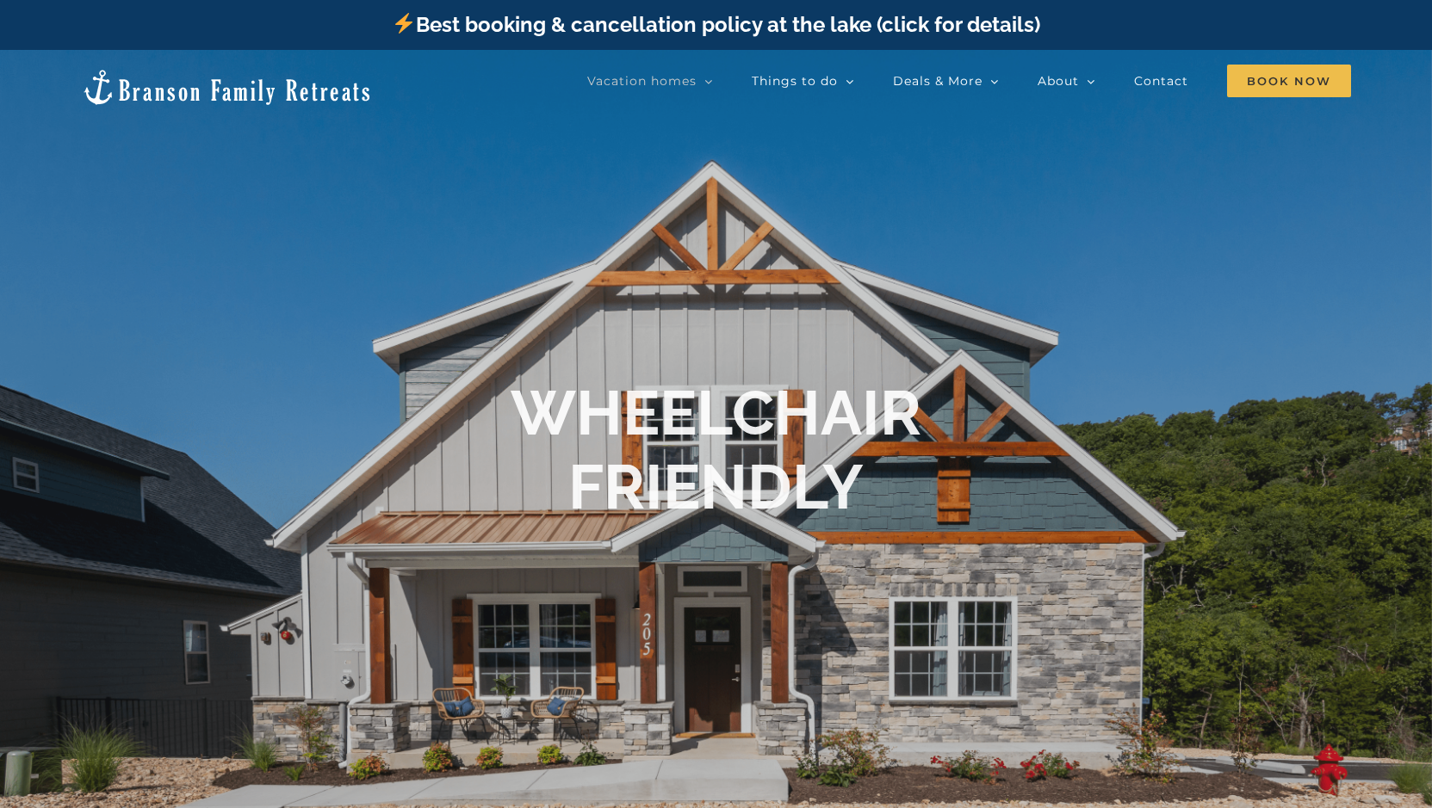 The width and height of the screenshot is (1432, 808). I want to click on span: Contact, so click(1161, 81).